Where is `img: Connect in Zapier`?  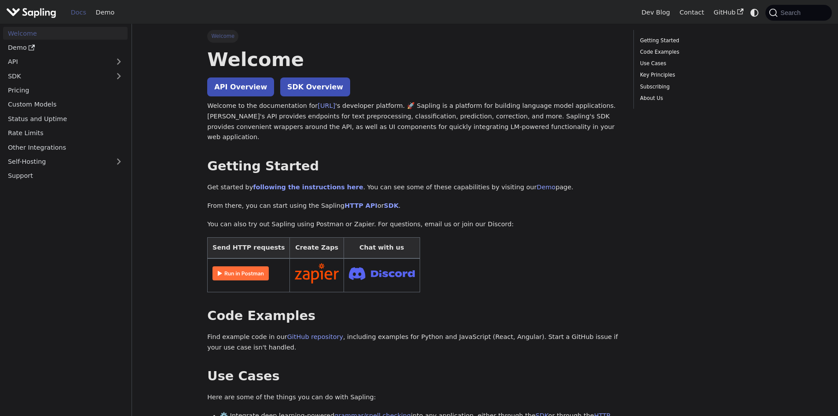
img: Connect in Zapier is located at coordinates (317, 273).